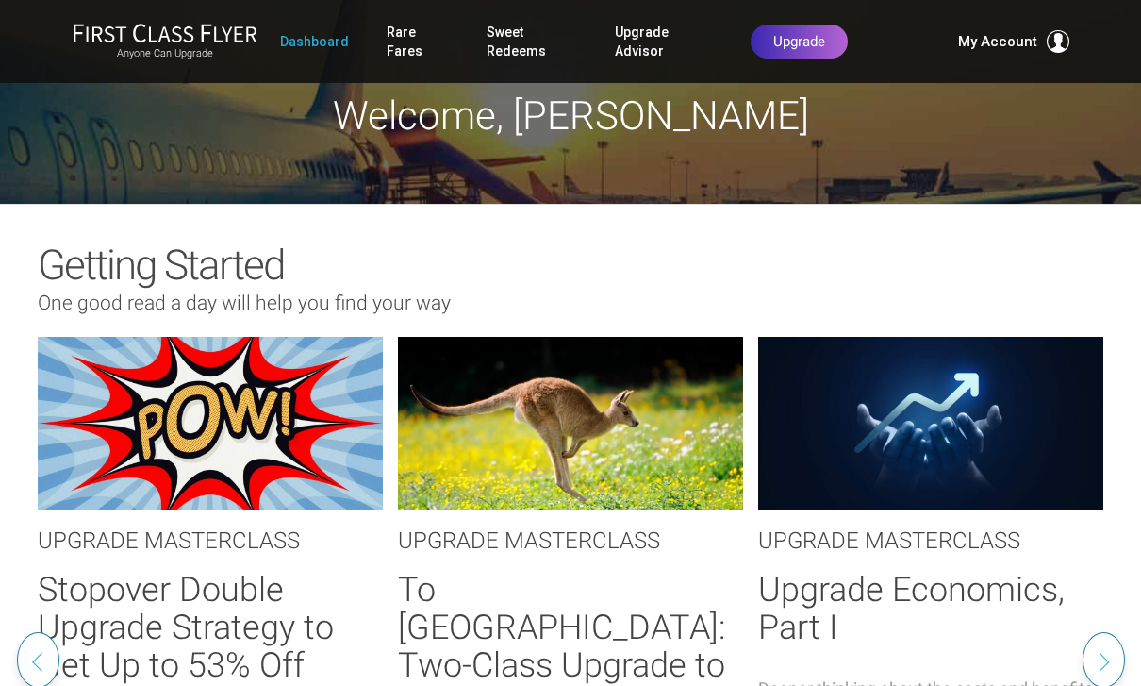 The height and width of the screenshot is (686, 1141). What do you see at coordinates (244, 303) in the screenshot?
I see `span: One good read a day will help you find your way` at bounding box center [244, 303].